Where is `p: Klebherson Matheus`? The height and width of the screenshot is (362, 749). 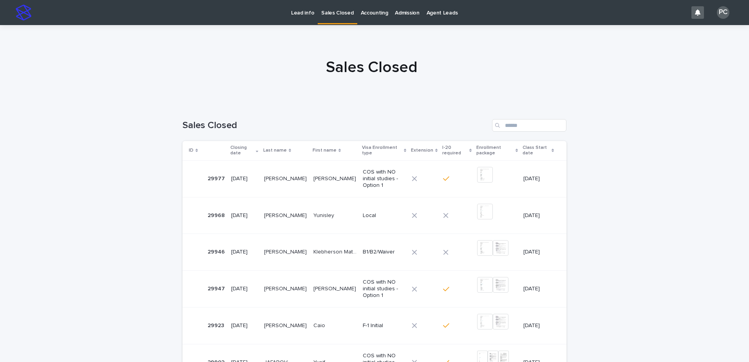 p: Klebherson Matheus is located at coordinates (336, 251).